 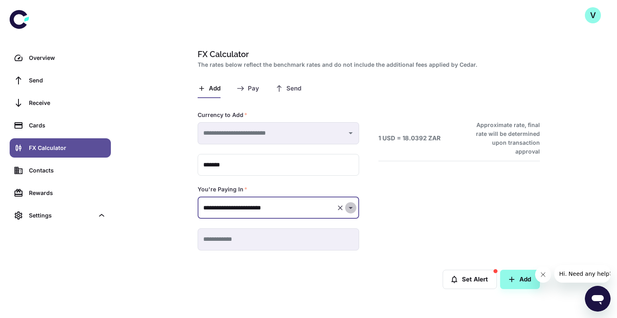 I want to click on h6: 1 USD = 18.0392 ZAR, so click(x=409, y=138).